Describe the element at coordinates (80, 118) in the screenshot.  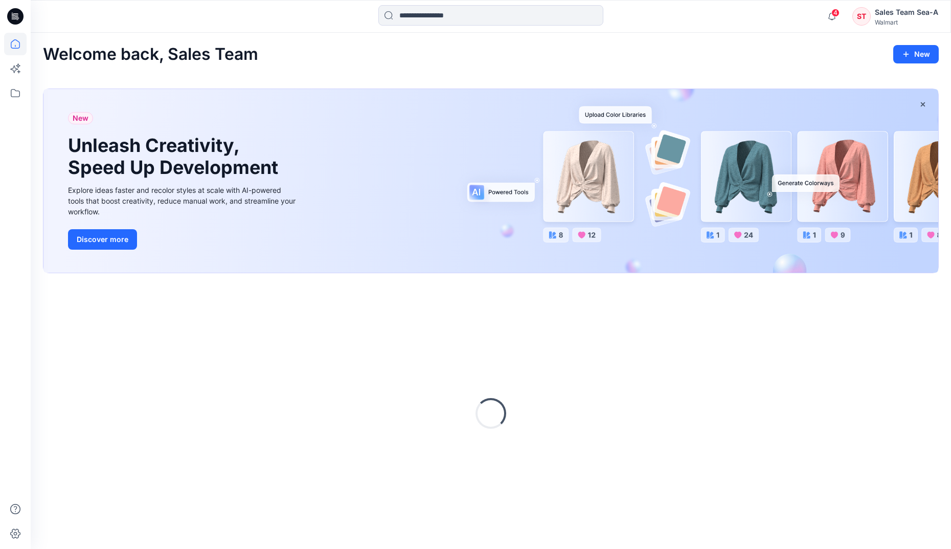
I see `span: New` at that location.